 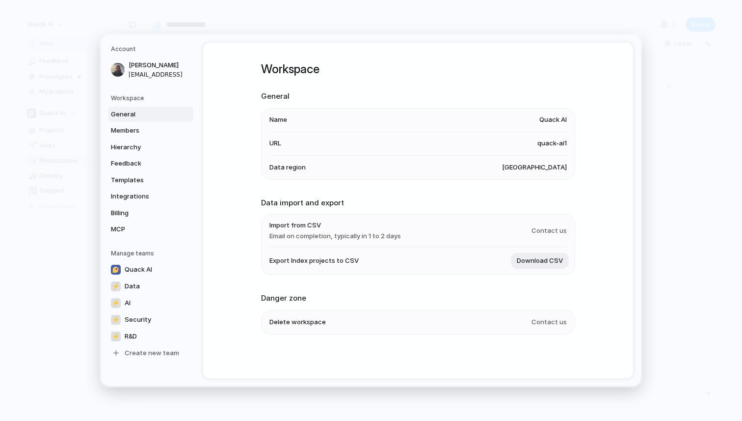 What do you see at coordinates (151, 180) in the screenshot?
I see `a: Templates` at bounding box center [151, 180].